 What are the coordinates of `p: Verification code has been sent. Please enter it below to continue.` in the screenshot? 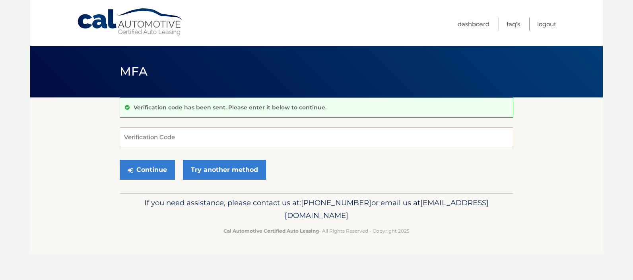 It's located at (230, 107).